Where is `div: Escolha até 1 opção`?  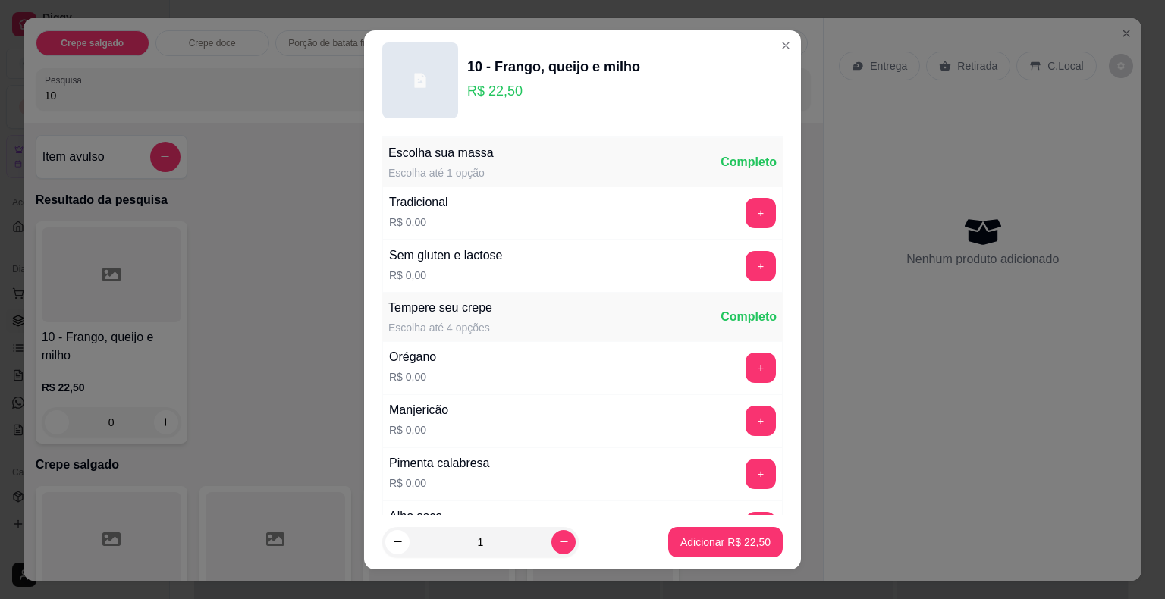
div: Escolha até 1 opção is located at coordinates (441, 173).